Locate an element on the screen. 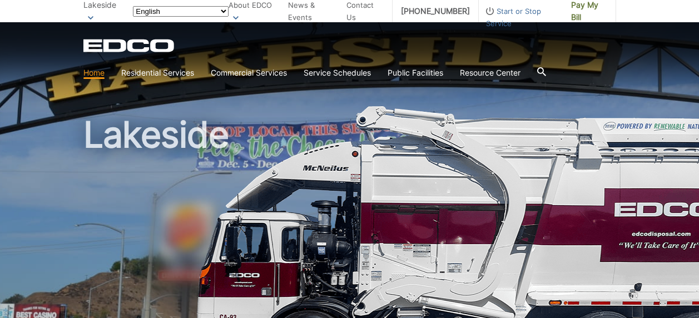  a: Resource Center is located at coordinates (490, 73).